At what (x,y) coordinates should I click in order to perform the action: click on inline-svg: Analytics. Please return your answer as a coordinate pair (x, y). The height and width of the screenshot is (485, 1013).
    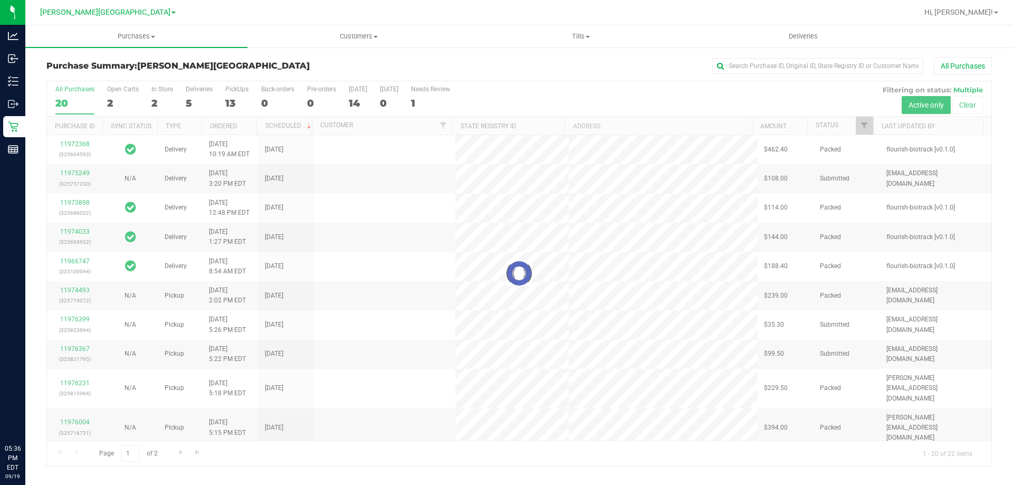
    Looking at the image, I should click on (13, 36).